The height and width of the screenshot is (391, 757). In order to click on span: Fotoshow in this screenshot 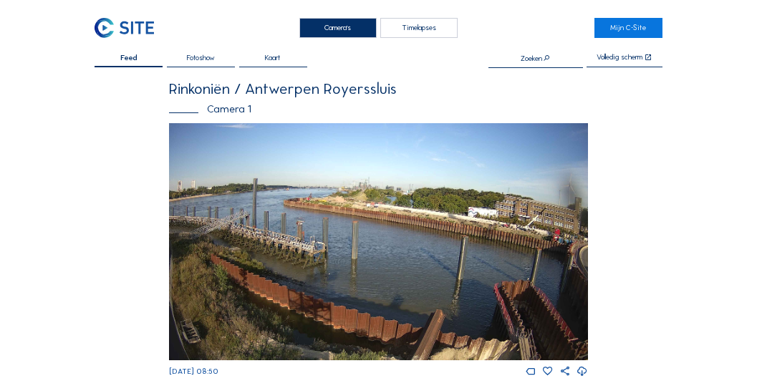, I will do `click(201, 58)`.